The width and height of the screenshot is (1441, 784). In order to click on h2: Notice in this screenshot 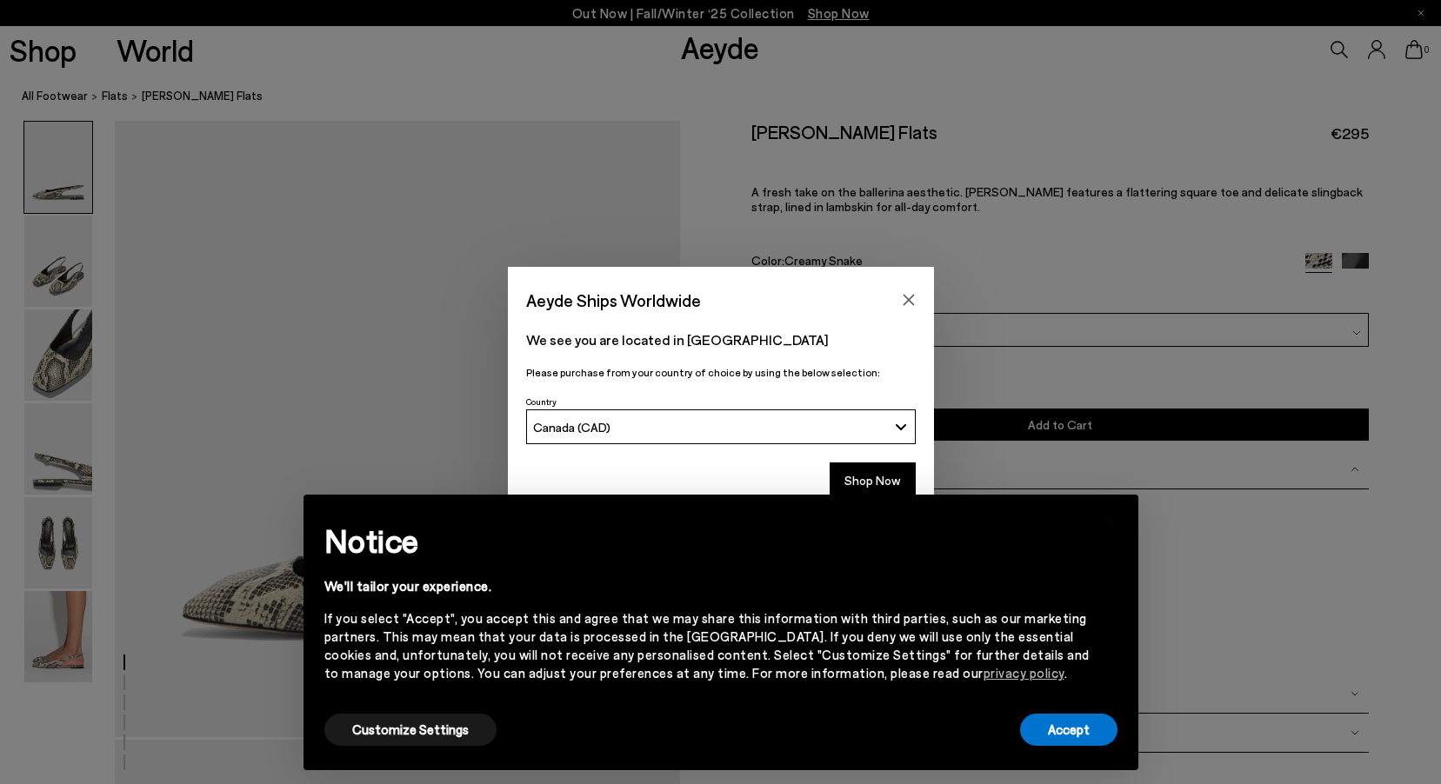, I will do `click(707, 541)`.